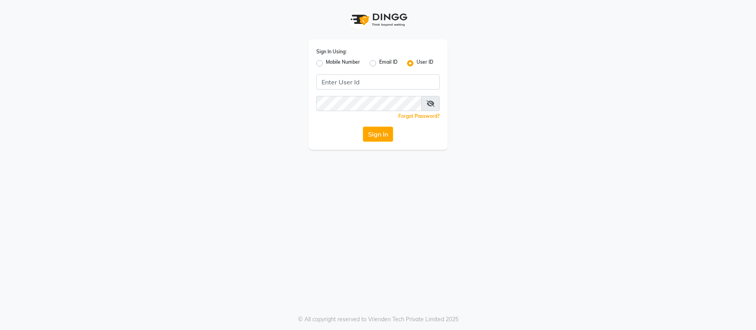 The image size is (756, 330). What do you see at coordinates (331, 52) in the screenshot?
I see `label: Sign In Using:` at bounding box center [331, 52].